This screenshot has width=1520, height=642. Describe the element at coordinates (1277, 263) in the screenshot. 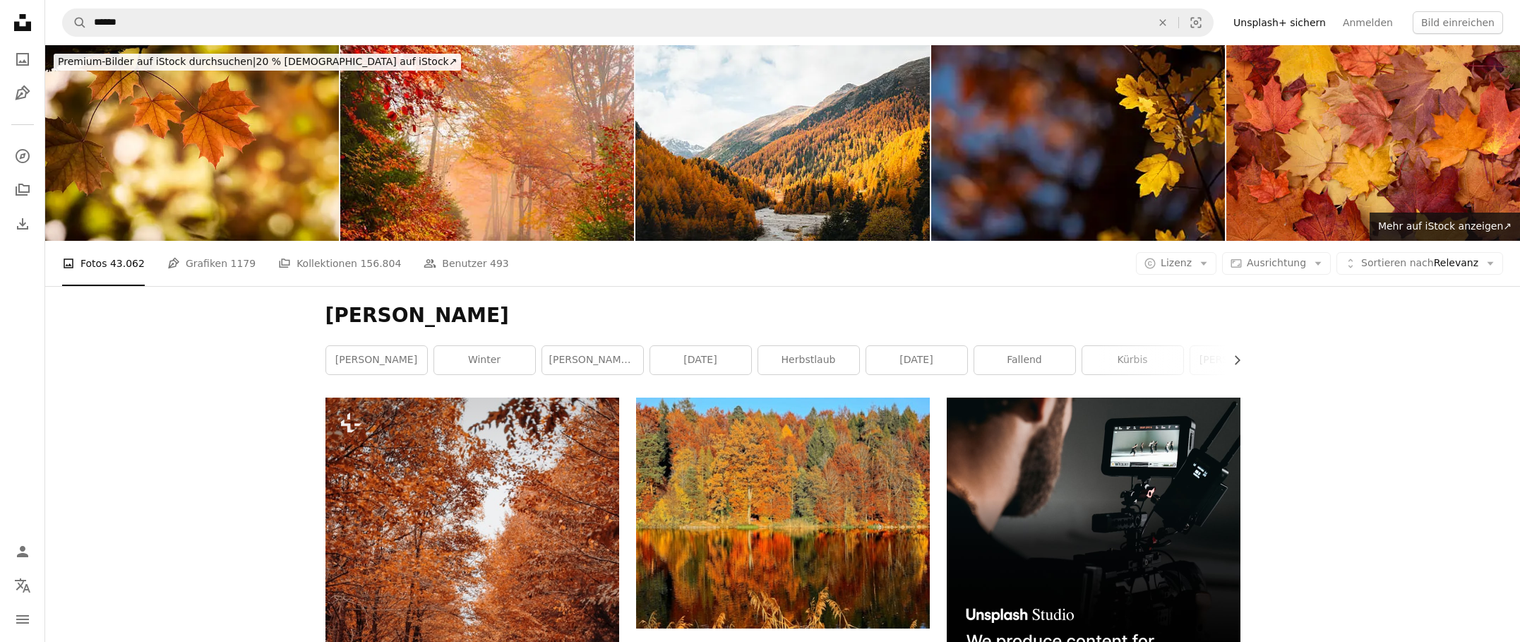

I see `button: Ausrichtung` at that location.